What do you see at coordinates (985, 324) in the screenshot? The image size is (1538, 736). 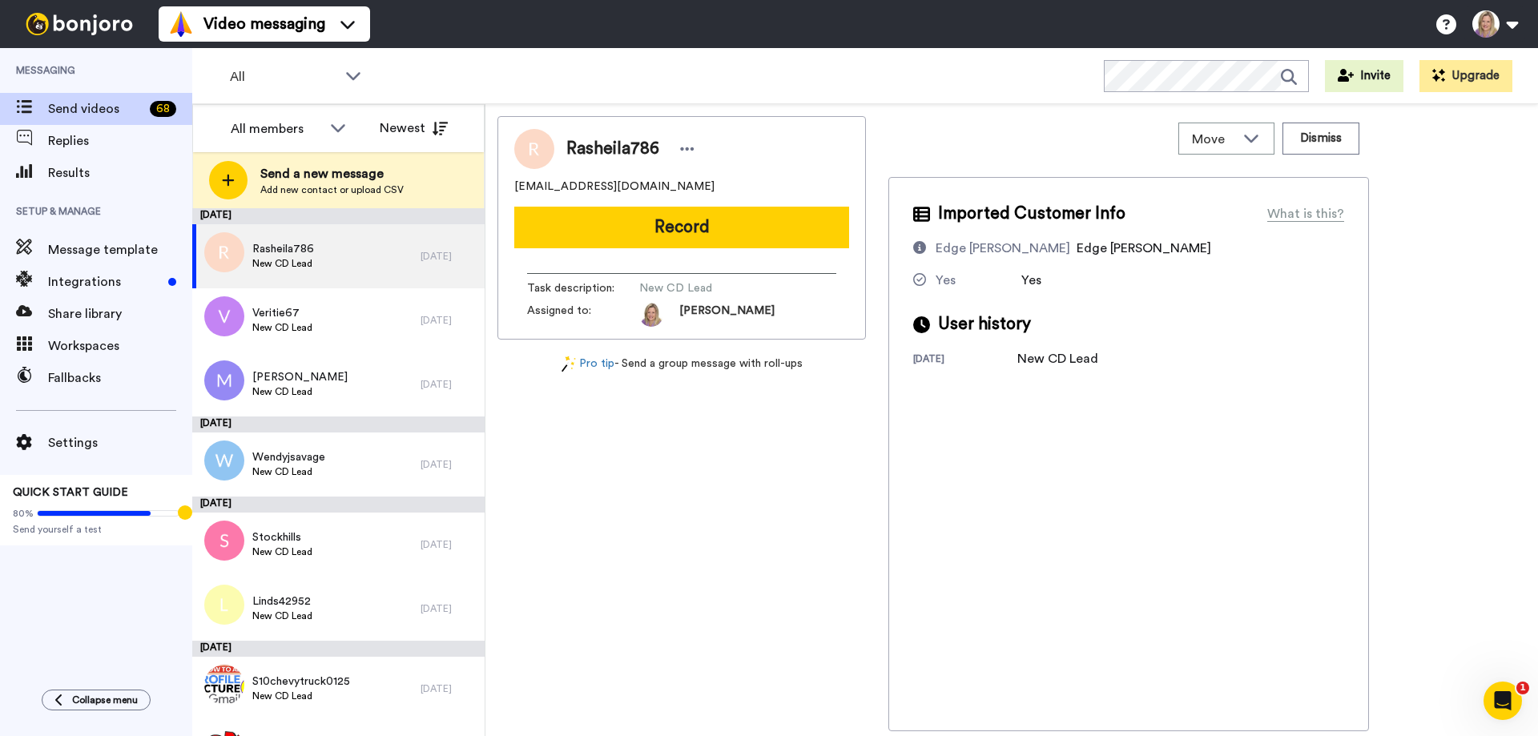 I see `span: User history` at bounding box center [985, 324].